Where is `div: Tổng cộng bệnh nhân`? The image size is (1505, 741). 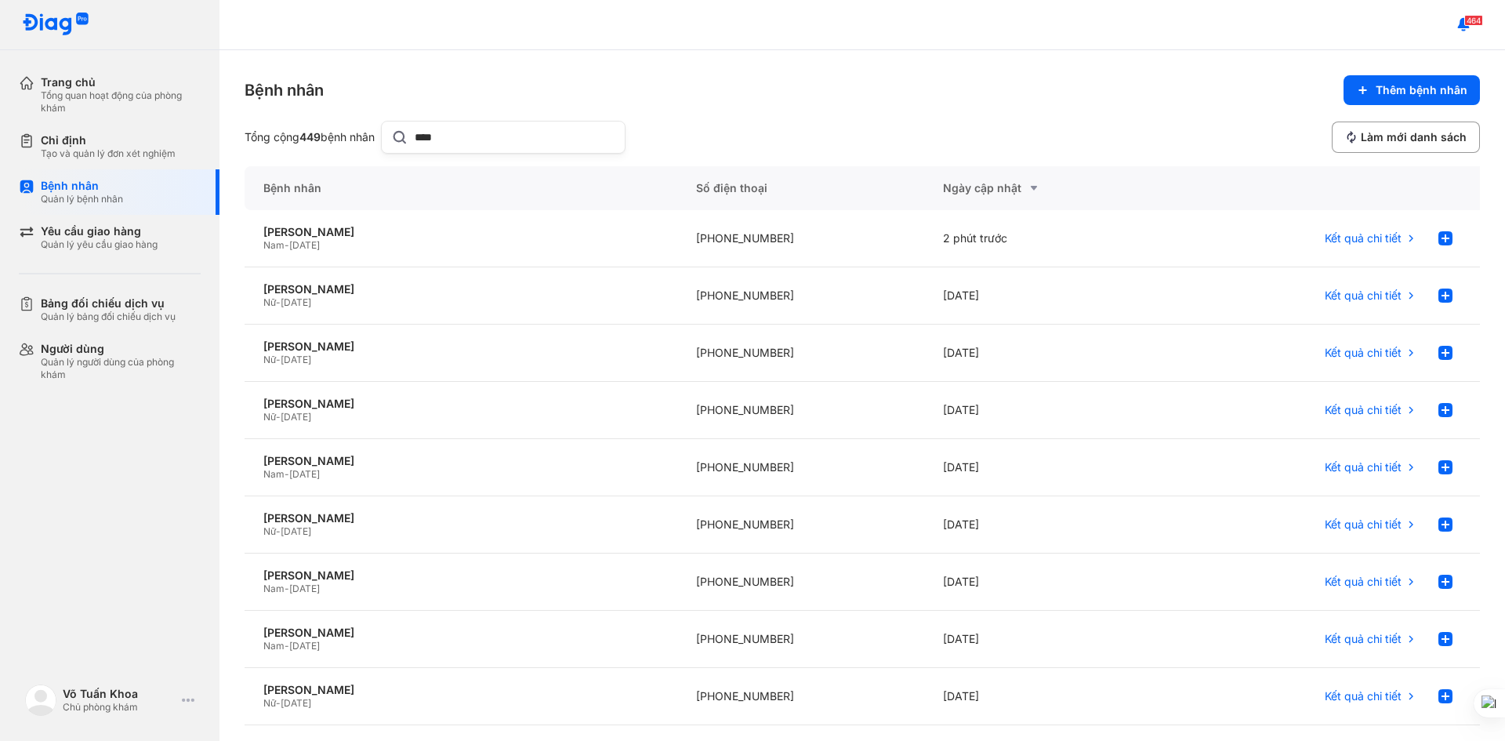
div: Tổng cộng bệnh nhân is located at coordinates (310, 137).